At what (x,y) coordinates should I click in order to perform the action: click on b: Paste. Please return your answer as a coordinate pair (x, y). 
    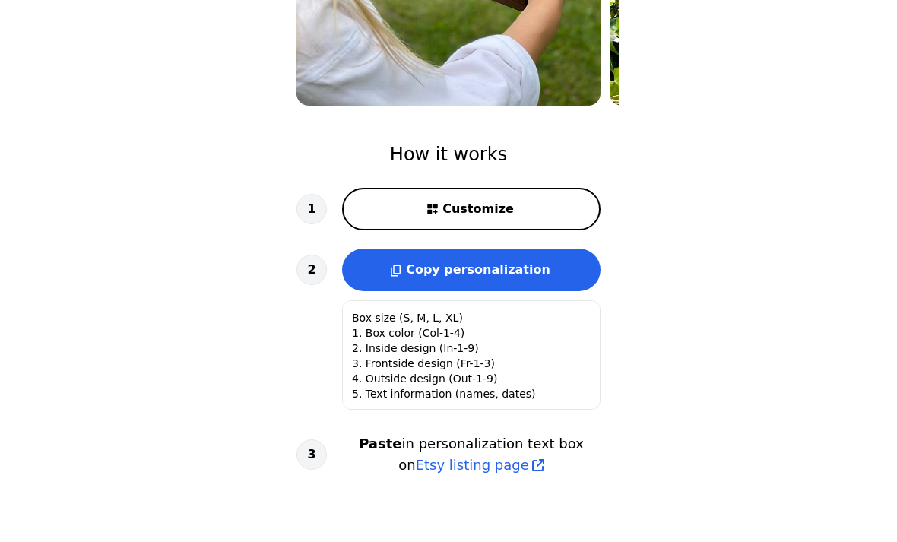
    Looking at the image, I should click on (380, 443).